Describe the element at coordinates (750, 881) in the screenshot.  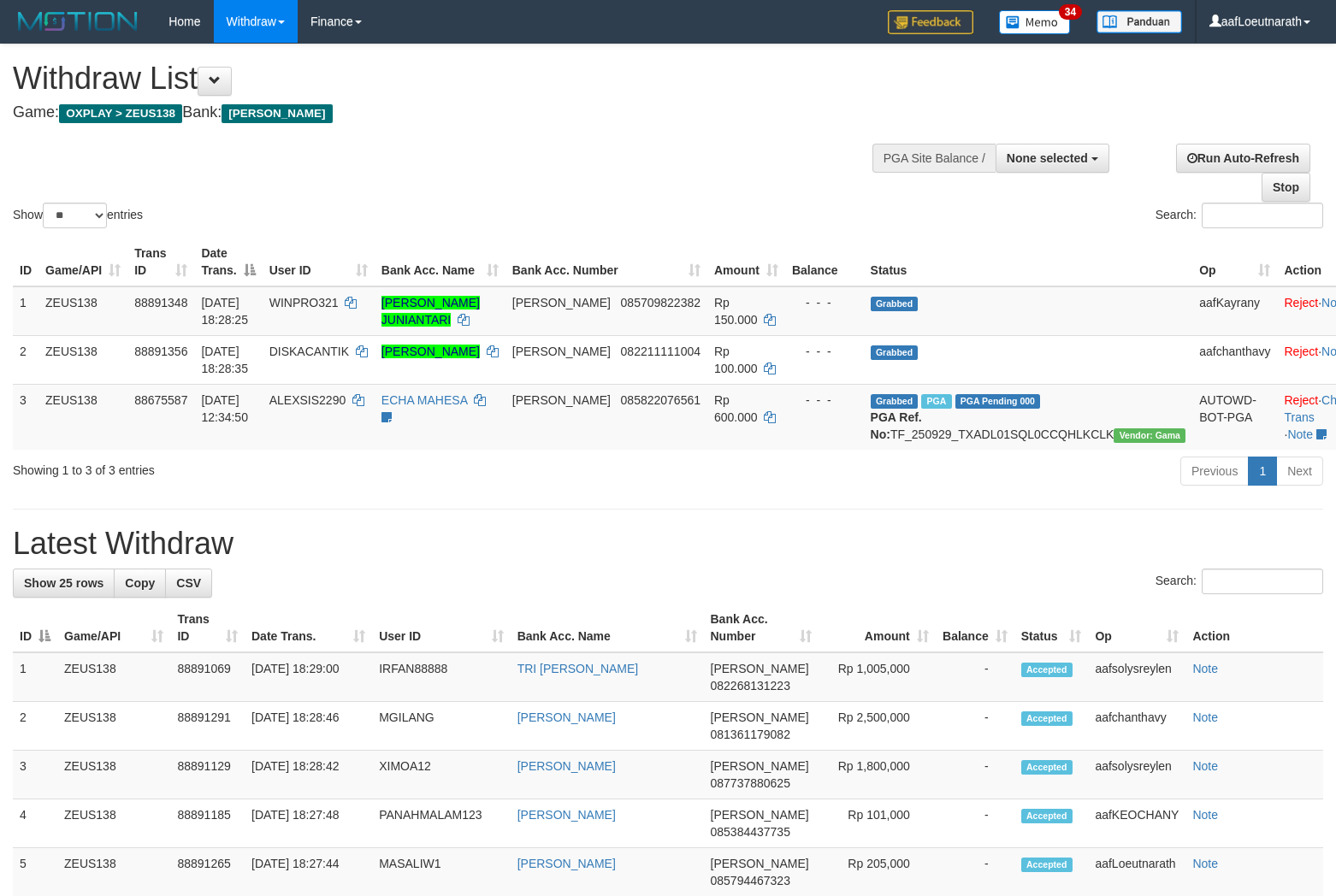
I see `span: Copy 085794467323 to clipboard` at that location.